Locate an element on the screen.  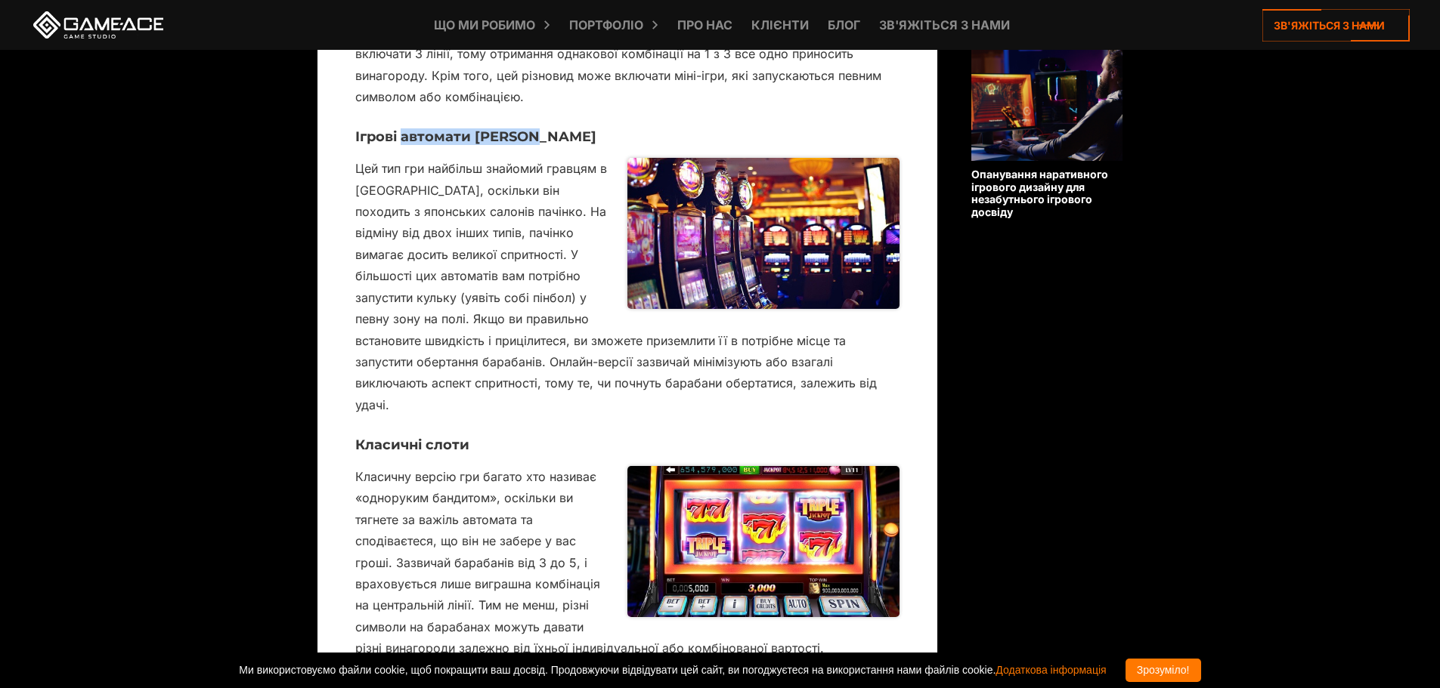
img: Пов'язані is located at coordinates (1047, 91).